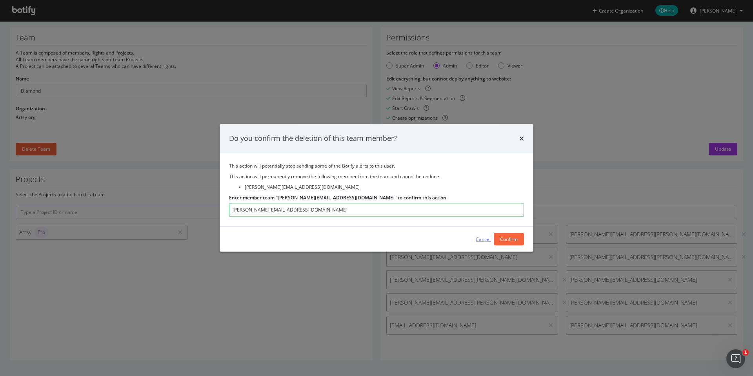  I want to click on div: Cancel, so click(483, 239).